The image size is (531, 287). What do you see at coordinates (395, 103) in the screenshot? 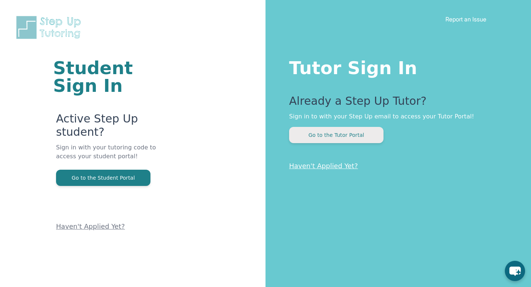
I see `p: Already a Step Up Tutor?` at bounding box center [395, 103].